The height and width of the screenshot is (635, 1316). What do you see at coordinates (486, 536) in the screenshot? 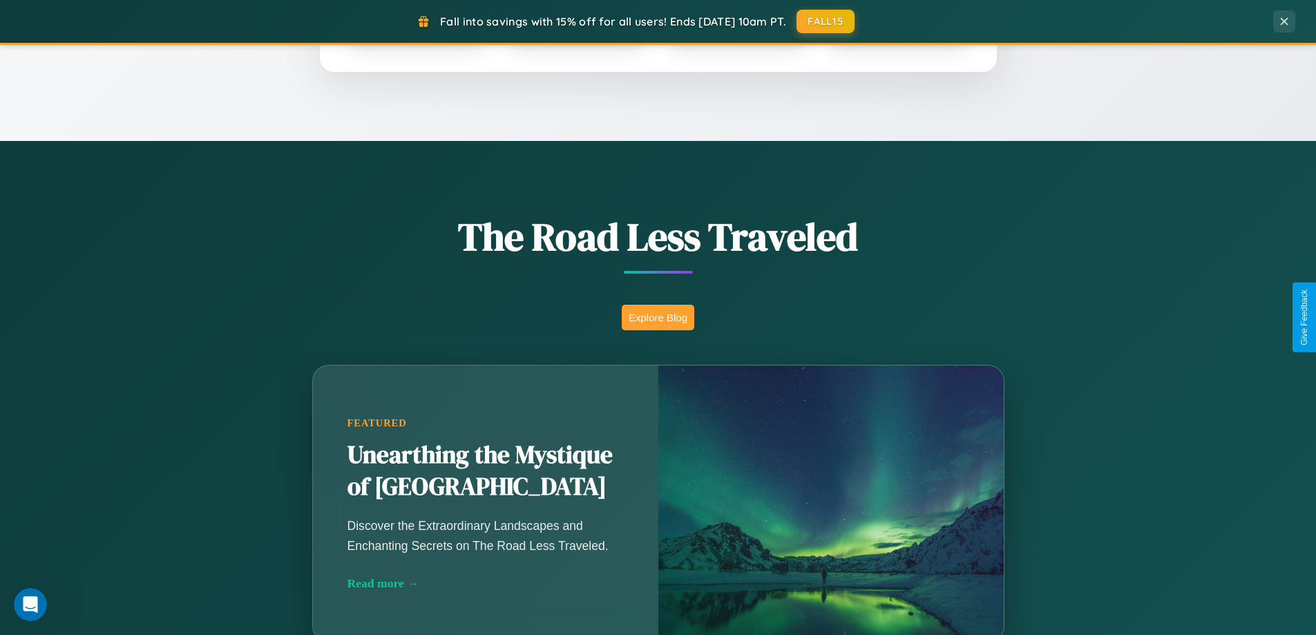
I see `p: Discover the Extraordinary Landscapes and Enchanting Secrets on The Road Less Traveled.` at bounding box center [486, 536].